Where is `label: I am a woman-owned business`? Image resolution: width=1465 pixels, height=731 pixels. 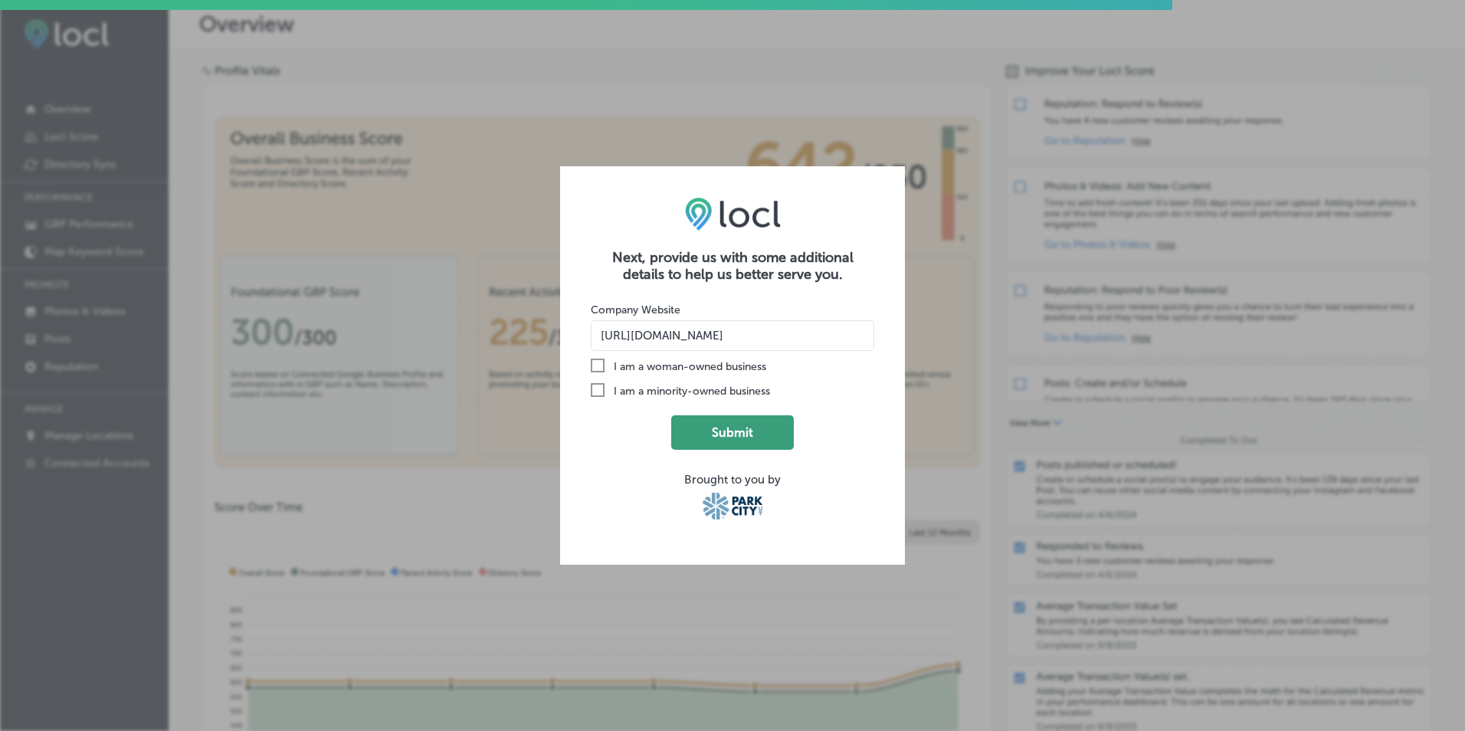
label: I am a woman-owned business is located at coordinates (733, 367).